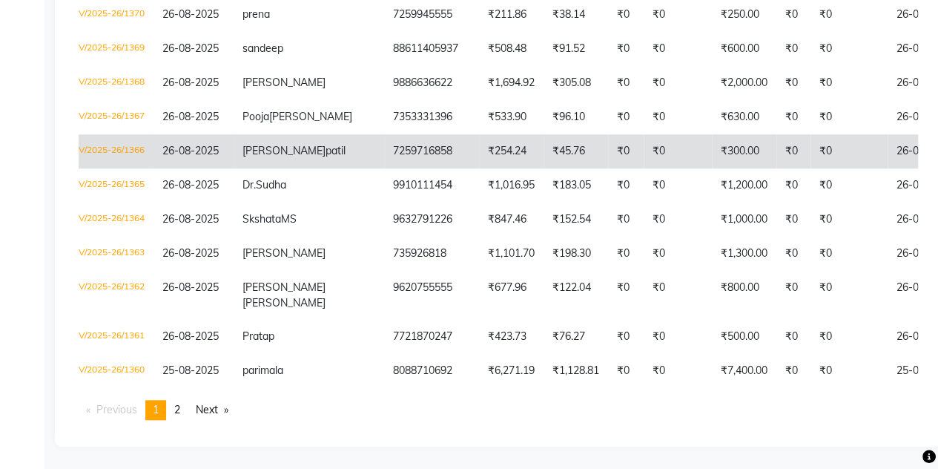 This screenshot has width=938, height=469. I want to click on span: patil, so click(335, 151).